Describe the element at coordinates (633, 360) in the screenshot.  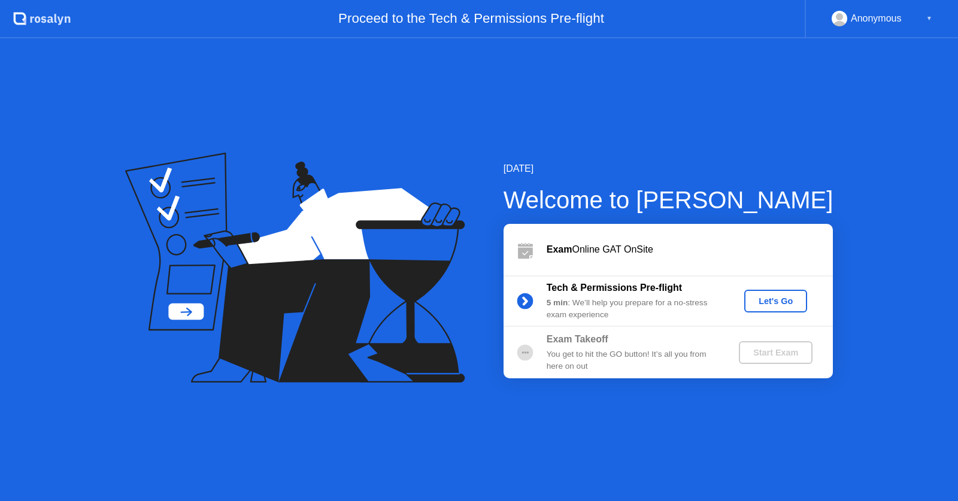
I see `div: You get to hit the GO button! It’s all you from here on out` at that location.